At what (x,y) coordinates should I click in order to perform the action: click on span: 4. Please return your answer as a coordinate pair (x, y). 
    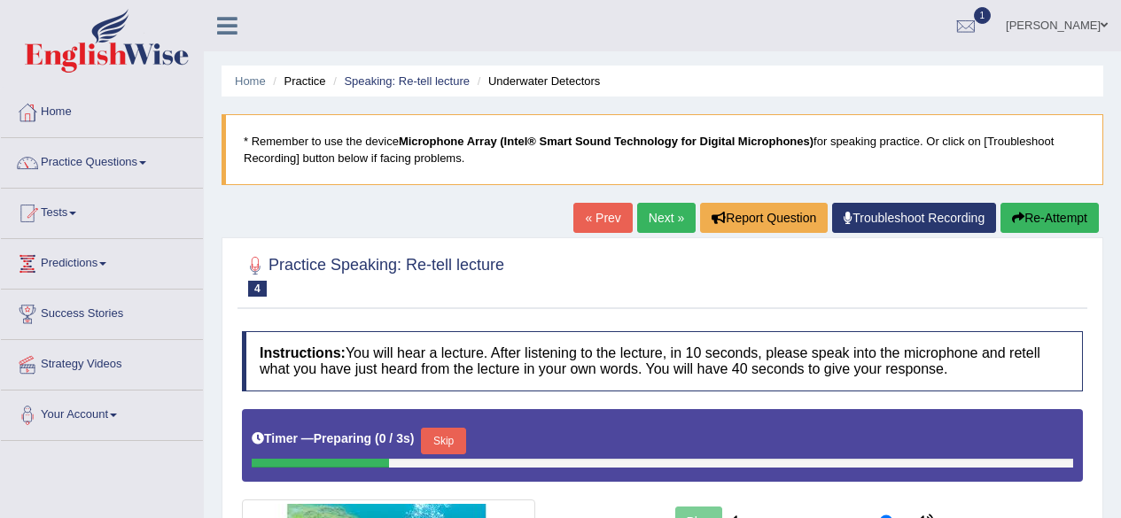
    Looking at the image, I should click on (257, 289).